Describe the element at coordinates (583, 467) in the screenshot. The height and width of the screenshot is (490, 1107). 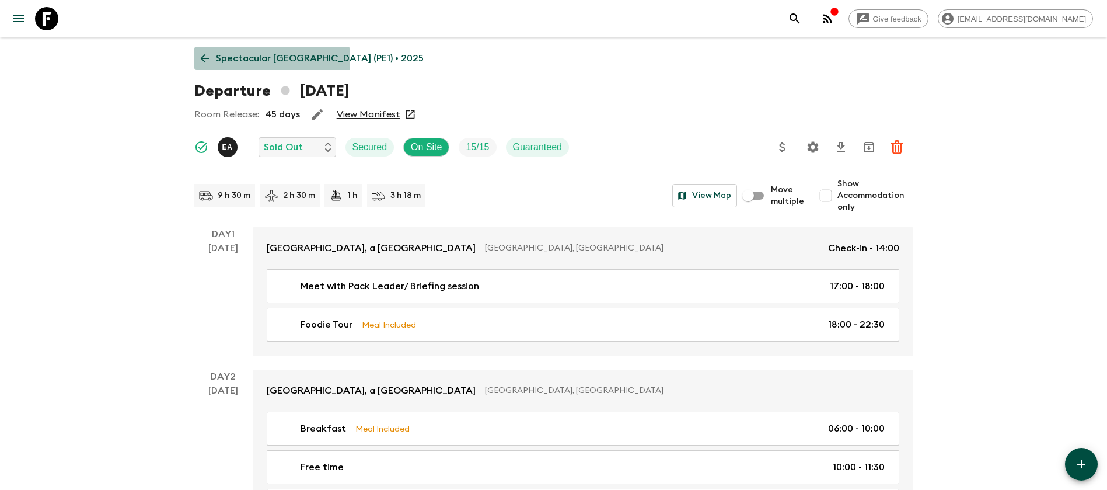
I see `a: Free time10:00 - 11:30` at that location.